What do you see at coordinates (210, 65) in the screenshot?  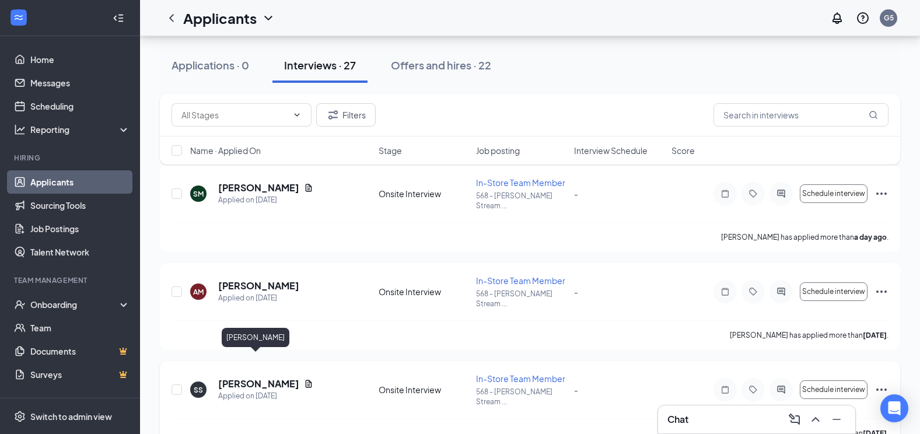 I see `div: Applications · 0` at bounding box center [210, 65].